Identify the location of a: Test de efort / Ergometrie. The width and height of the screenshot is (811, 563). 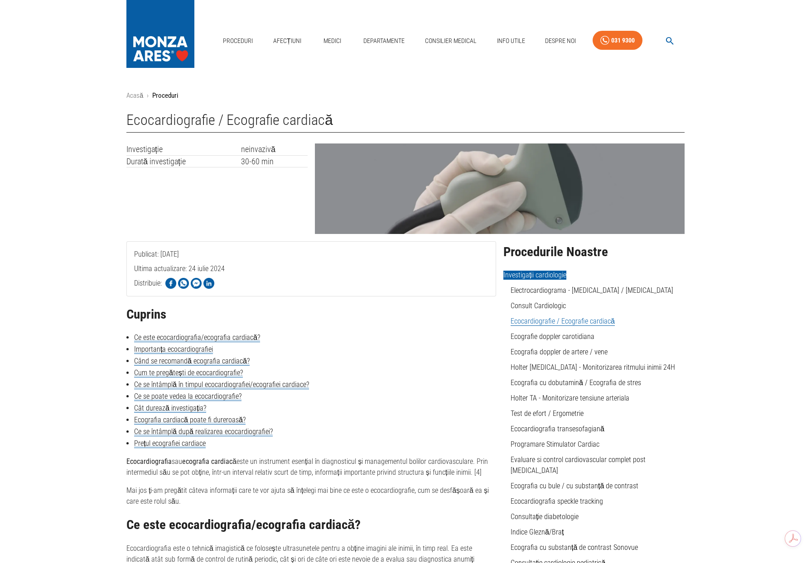
(547, 413).